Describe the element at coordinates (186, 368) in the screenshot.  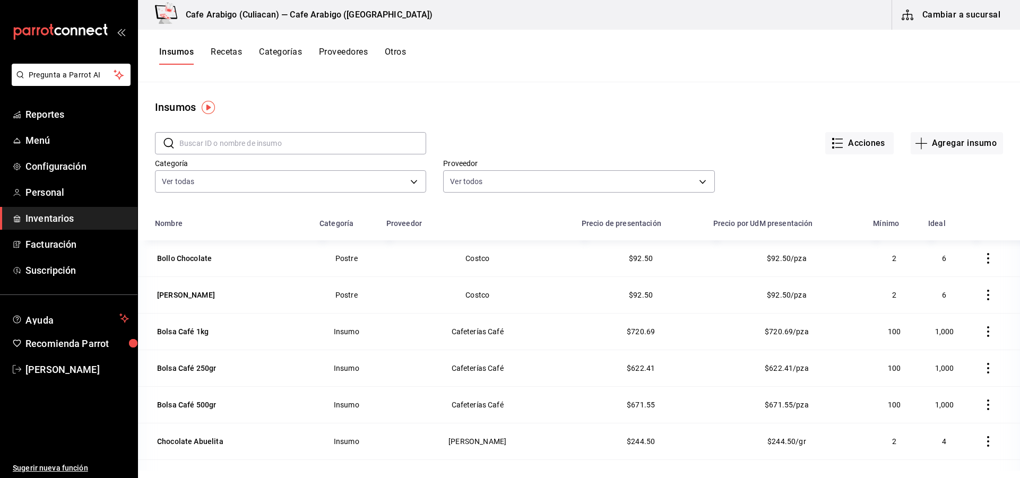
I see `div: Bolsa Café 250gr` at that location.